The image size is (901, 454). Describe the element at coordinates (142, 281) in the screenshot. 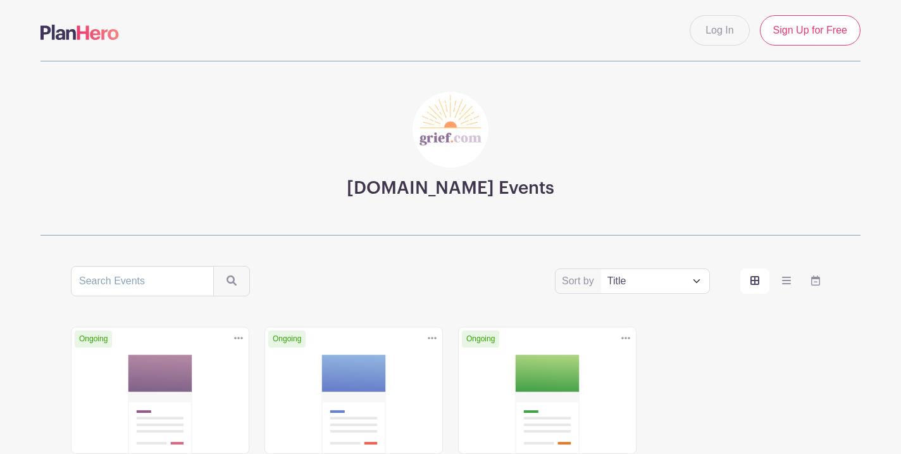

I see `input: Search Events` at that location.